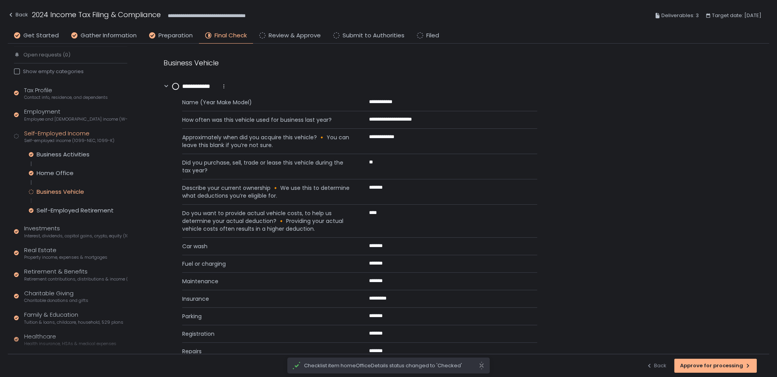  Describe the element at coordinates (56, 296) in the screenshot. I see `div: Charitable Giving` at that location.